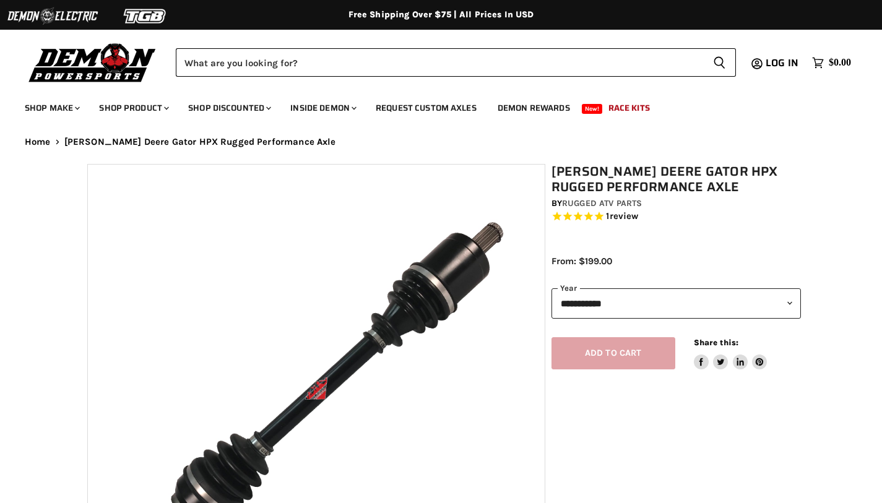 This screenshot has height=503, width=882. I want to click on input: Search, so click(440, 63).